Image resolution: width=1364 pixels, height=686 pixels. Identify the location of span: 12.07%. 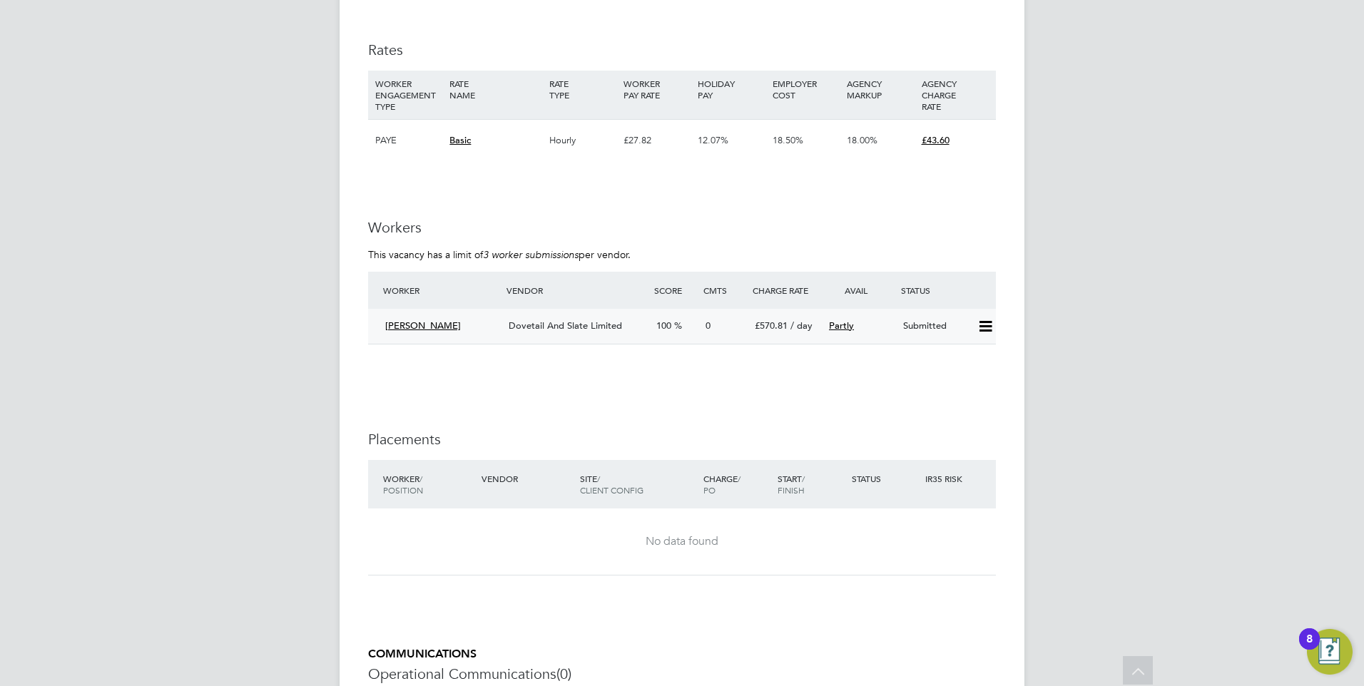
(713, 140).